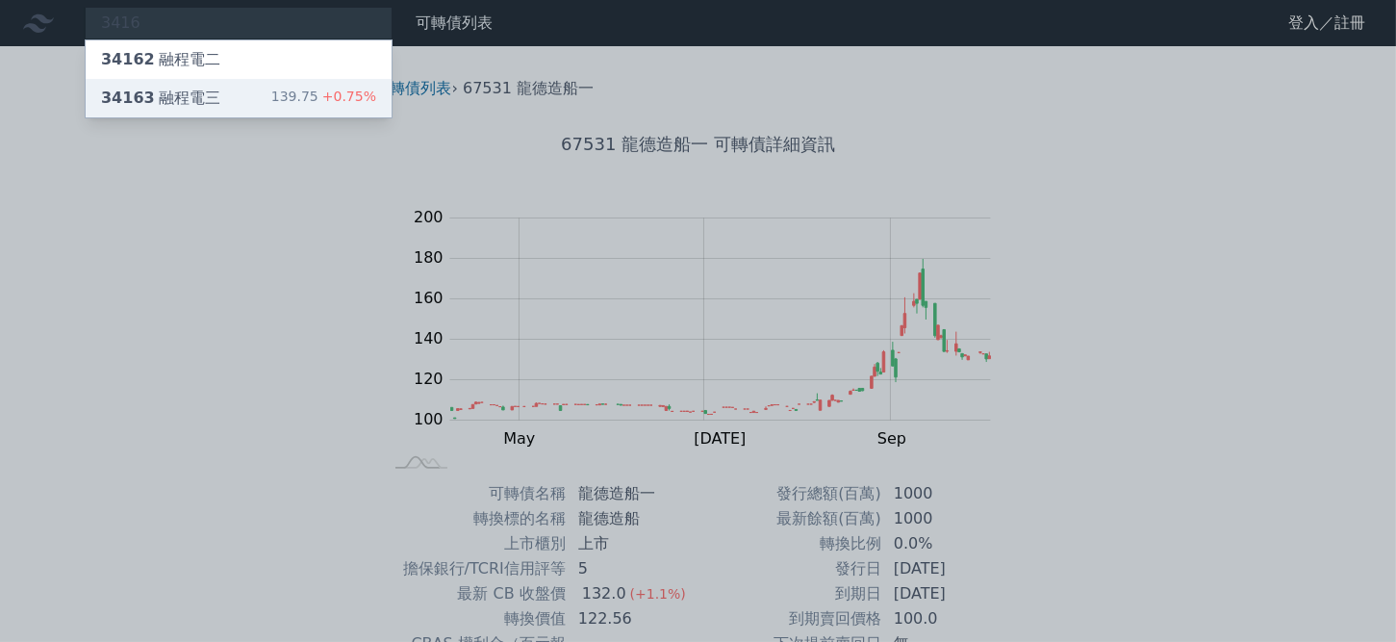 Image resolution: width=1396 pixels, height=642 pixels. What do you see at coordinates (161, 60) in the screenshot?
I see `div: 融程電二` at bounding box center [161, 60].